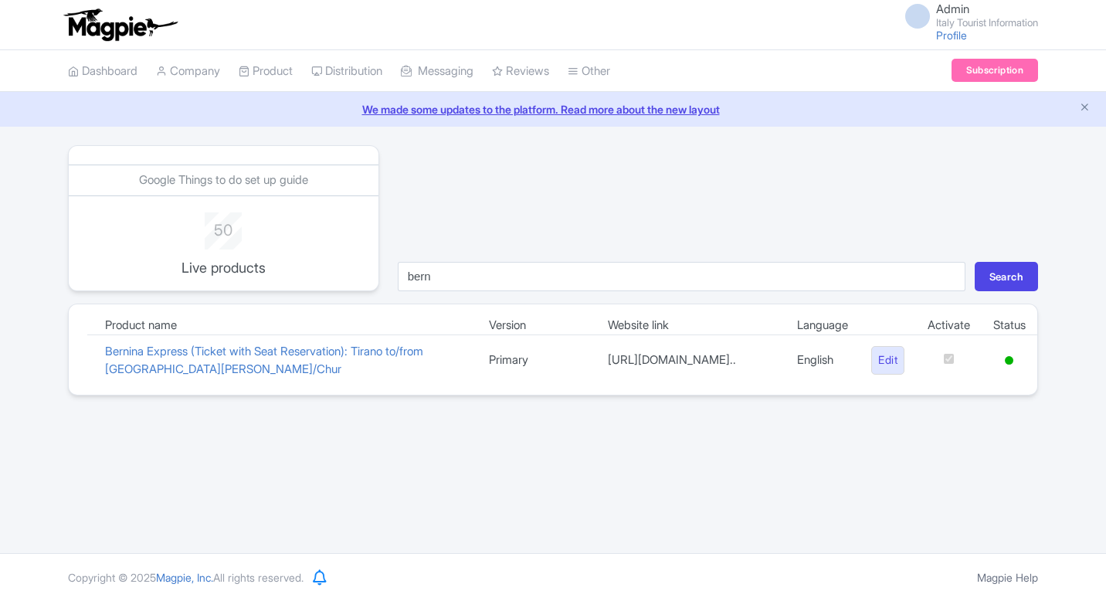 Image resolution: width=1106 pixels, height=601 pixels. What do you see at coordinates (266, 71) in the screenshot?
I see `a: Product` at bounding box center [266, 71].